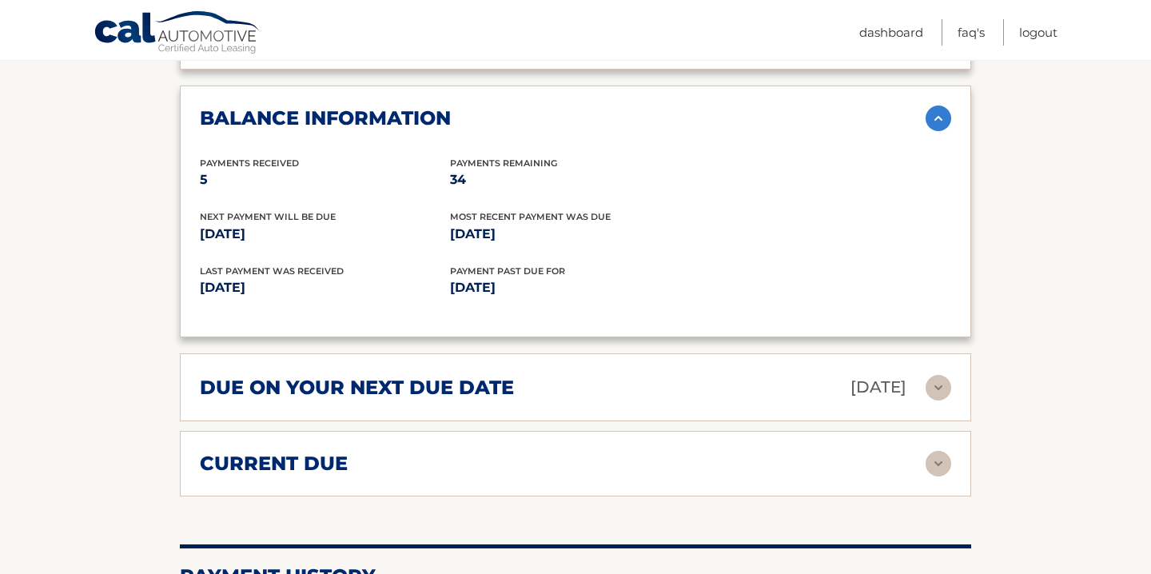 This screenshot has width=1151, height=574. Describe the element at coordinates (891, 32) in the screenshot. I see `a: Dashboard` at that location.